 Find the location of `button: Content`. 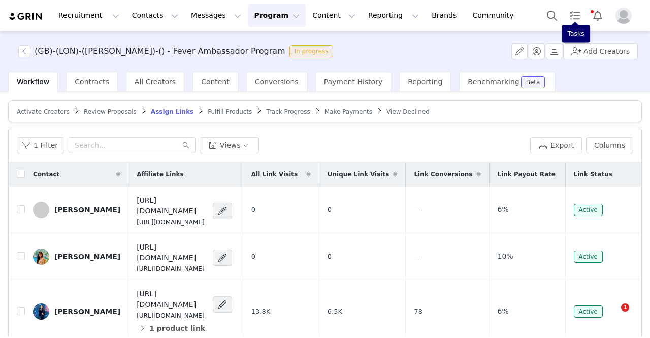

button: Content is located at coordinates (334, 15).